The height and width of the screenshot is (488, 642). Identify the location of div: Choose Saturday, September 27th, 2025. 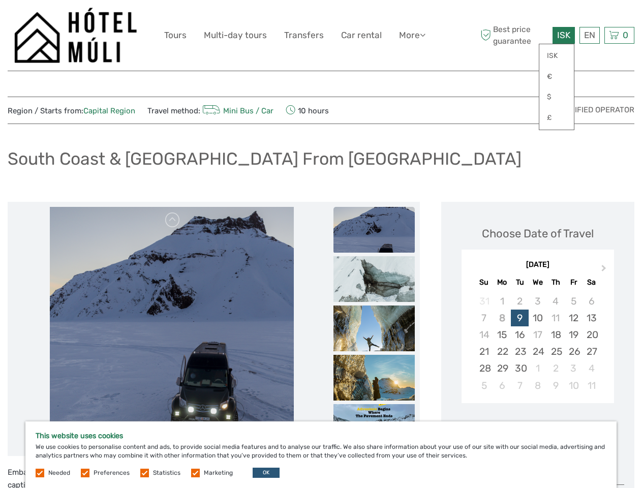
(591, 351).